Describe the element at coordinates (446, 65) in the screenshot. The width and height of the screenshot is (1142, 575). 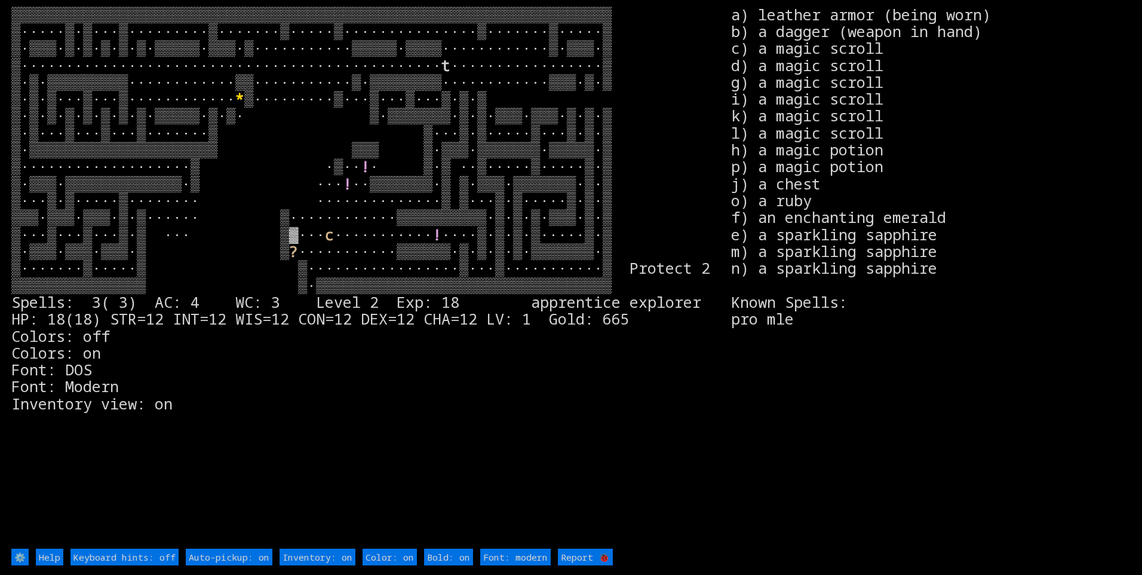
I see `font: t` at that location.